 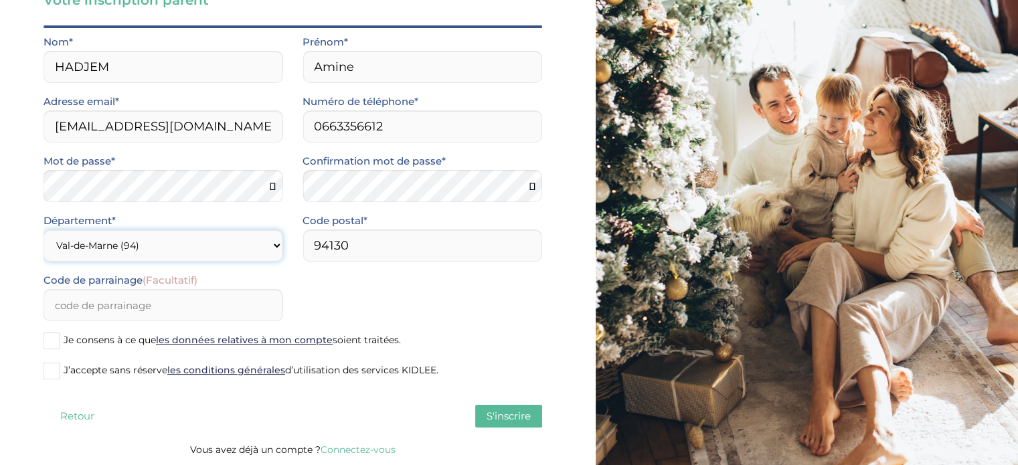 What do you see at coordinates (422, 67) in the screenshot?
I see `input: Prénom` at bounding box center [422, 67].